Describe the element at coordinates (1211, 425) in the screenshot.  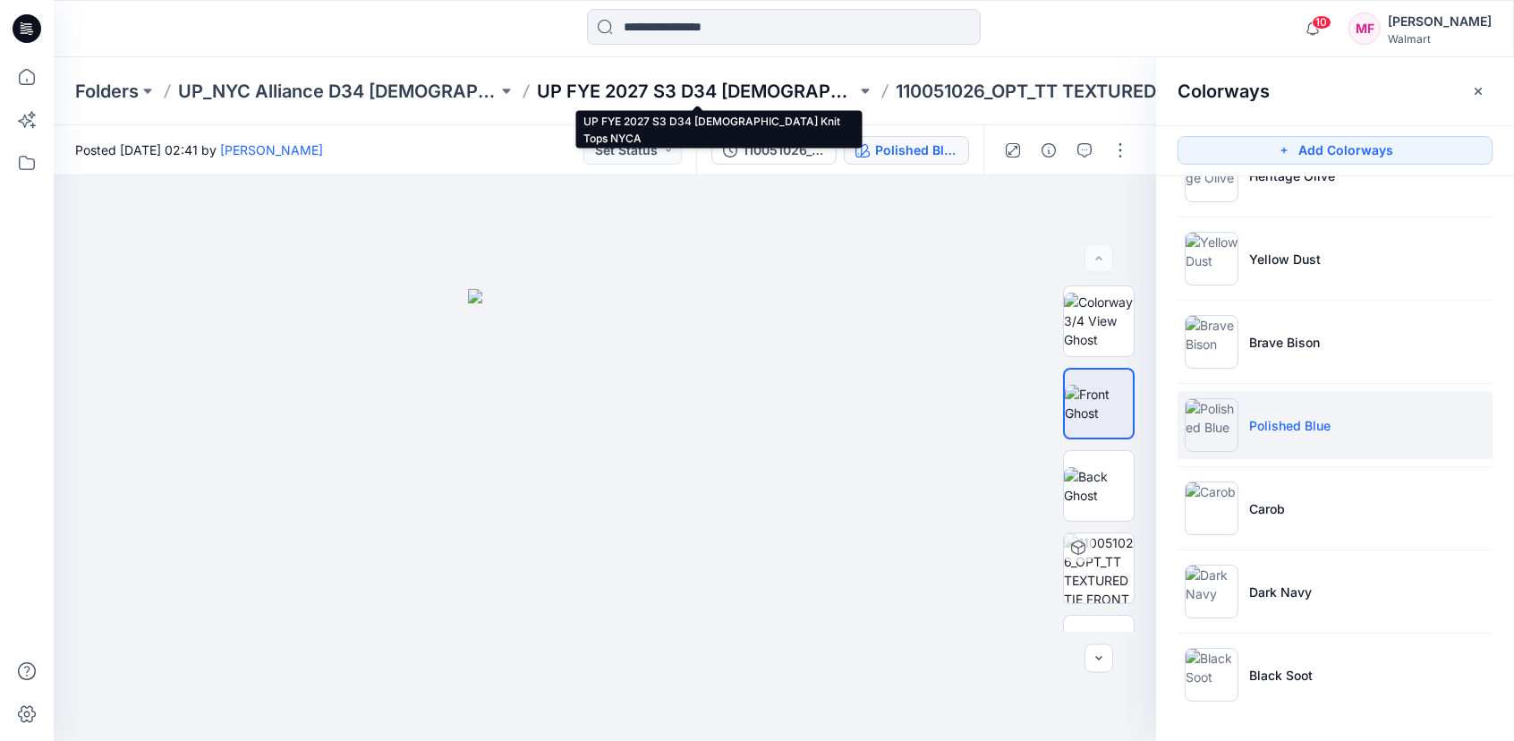
I see `img: Polished Blue` at that location.